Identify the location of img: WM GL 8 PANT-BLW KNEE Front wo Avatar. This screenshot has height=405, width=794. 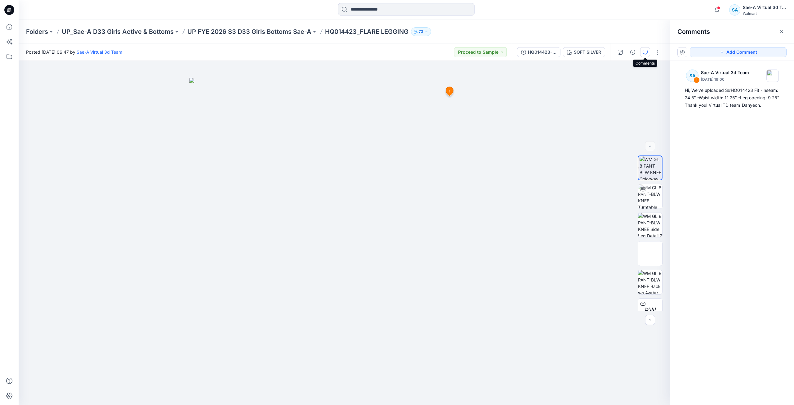
(650, 253).